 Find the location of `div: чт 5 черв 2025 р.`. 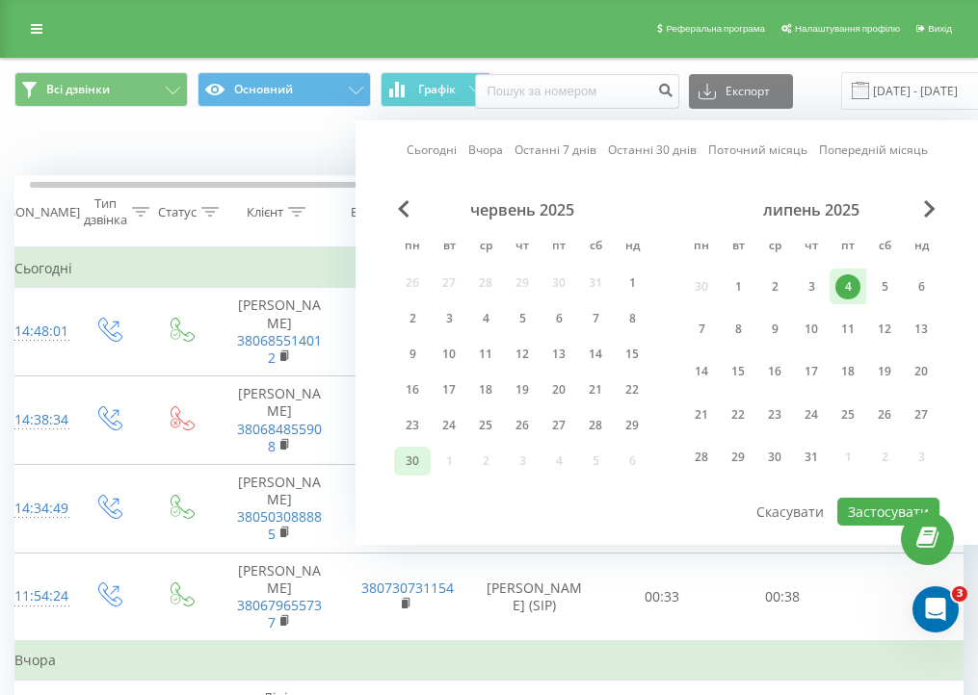

div: чт 5 черв 2025 р. is located at coordinates (522, 319).